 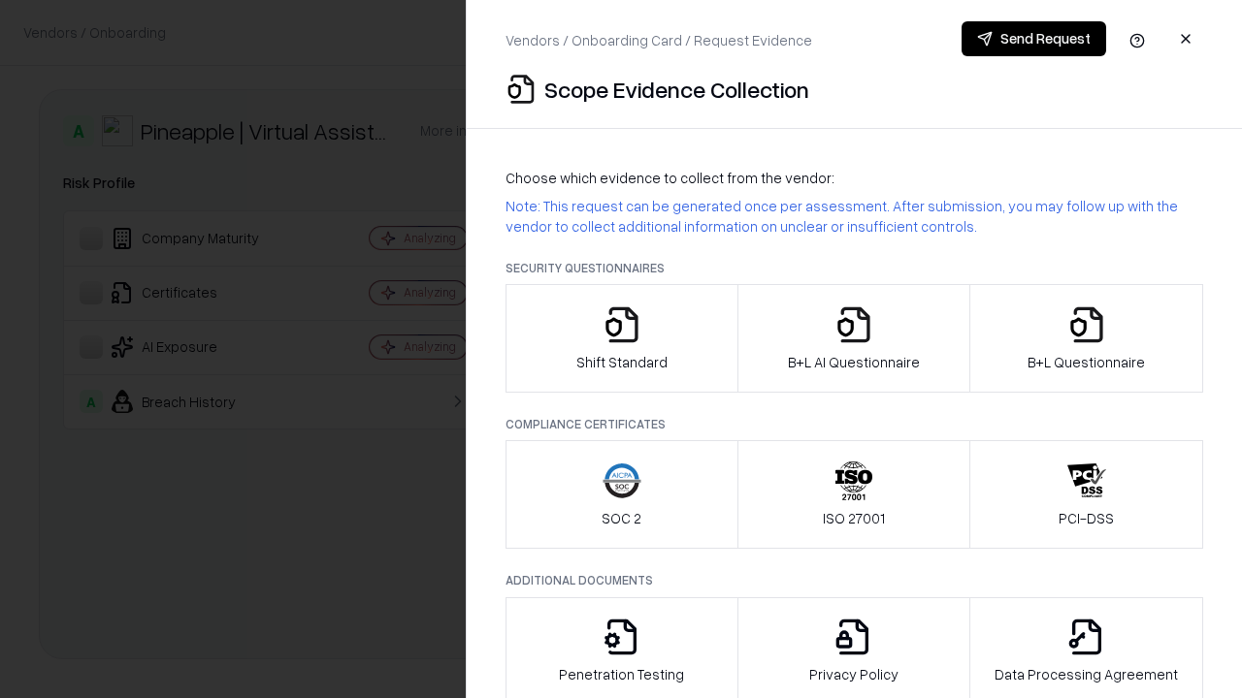 I want to click on button: B+L AI Questionnaire, so click(x=854, y=339).